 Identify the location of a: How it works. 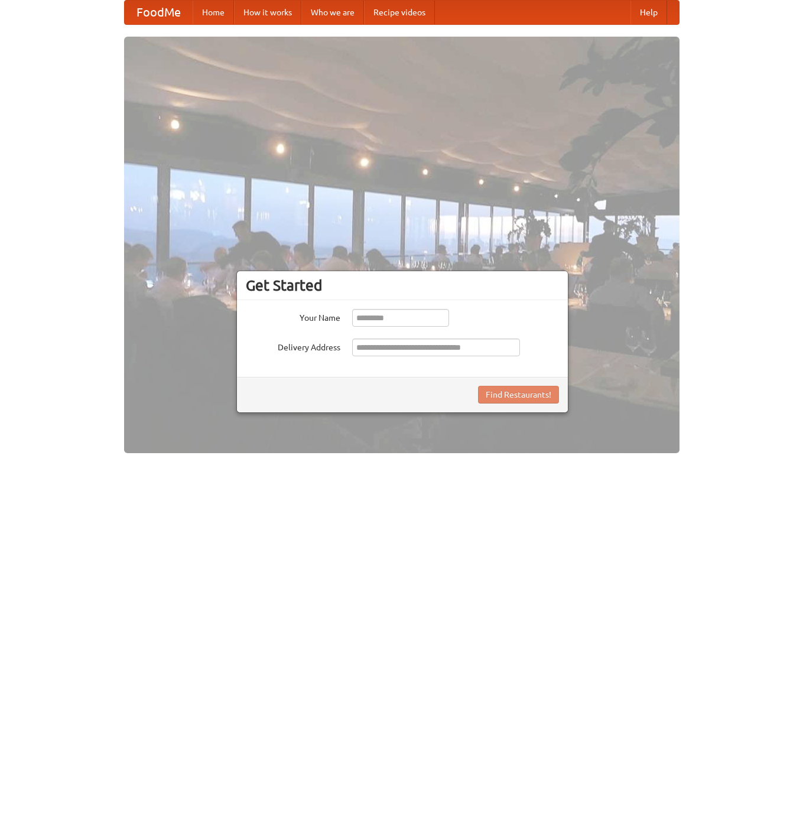
(268, 12).